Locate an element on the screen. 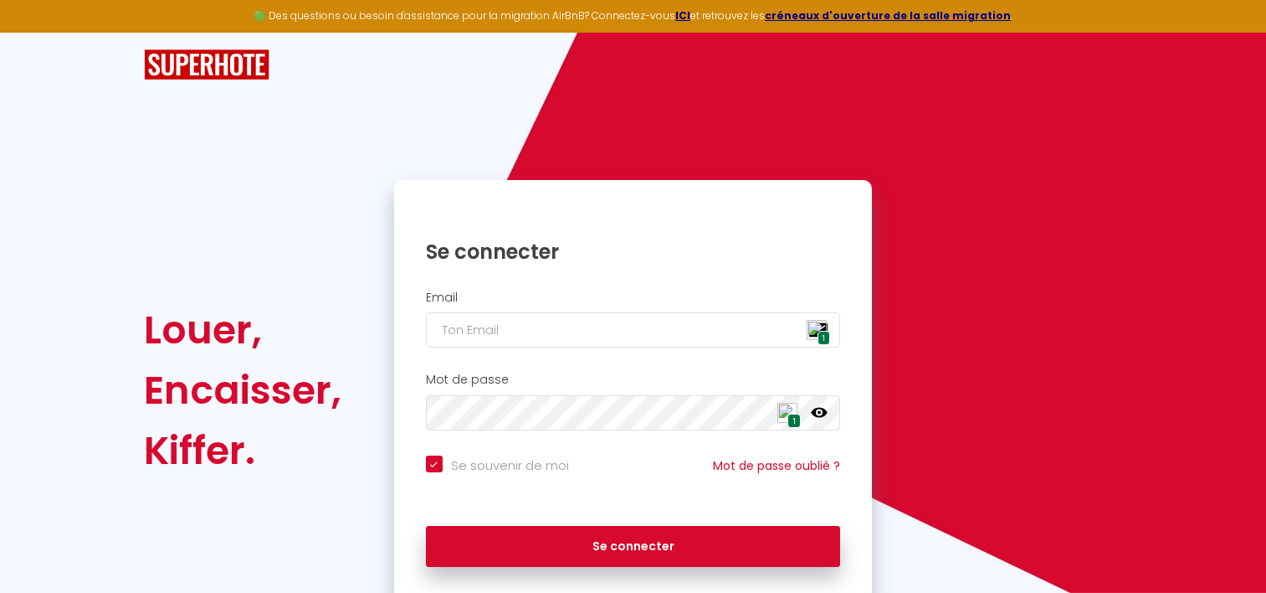 Image resolution: width=1266 pixels, height=593 pixels. input: Ton Email is located at coordinates (634, 330).